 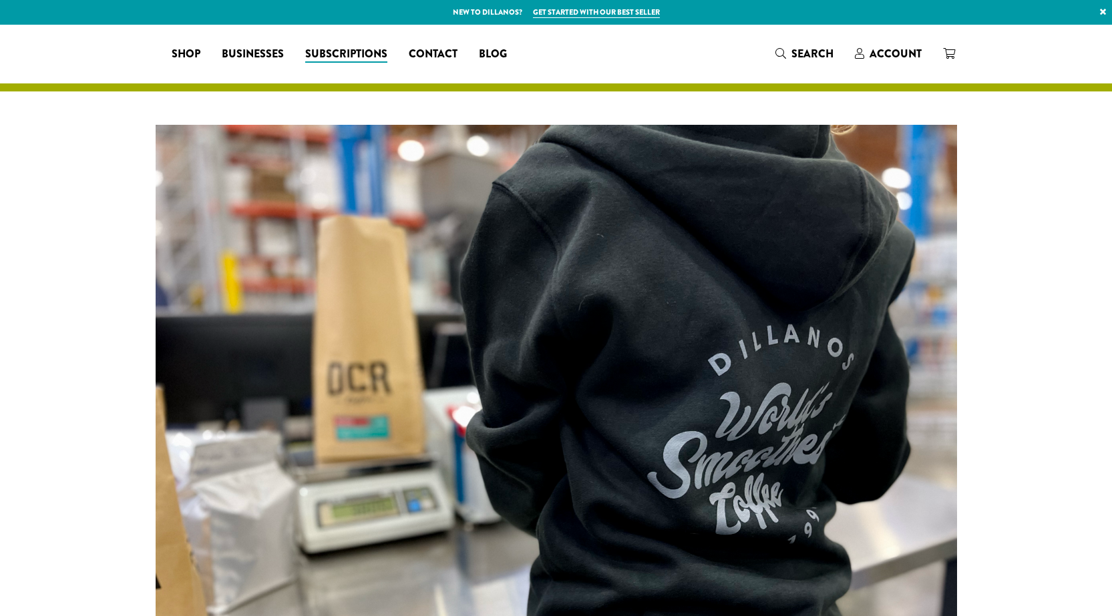 I want to click on a: Shop, so click(x=186, y=54).